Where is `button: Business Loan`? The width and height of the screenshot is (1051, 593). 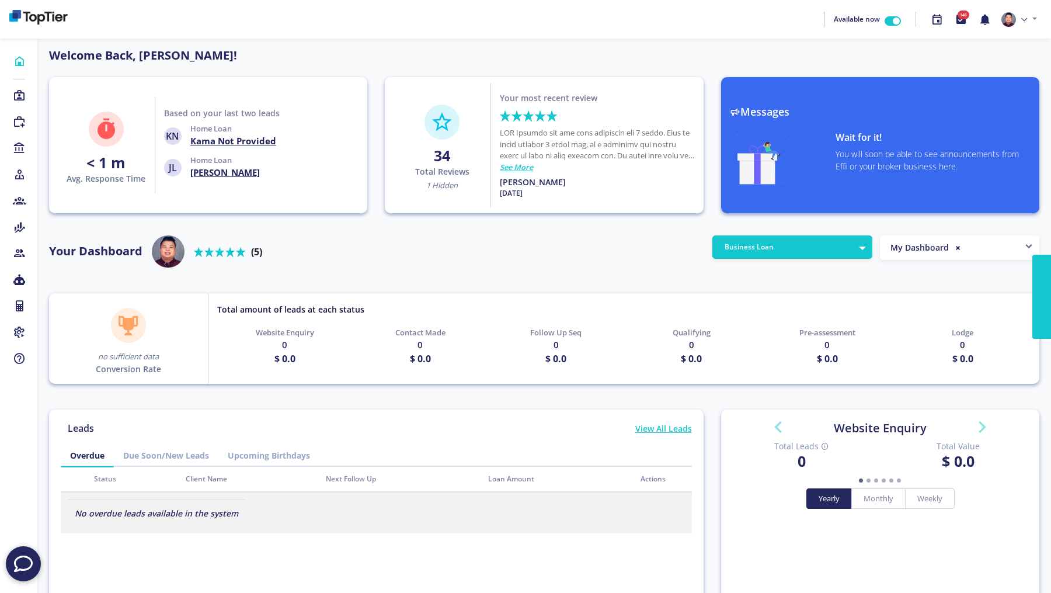
button: Business Loan is located at coordinates (792, 247).